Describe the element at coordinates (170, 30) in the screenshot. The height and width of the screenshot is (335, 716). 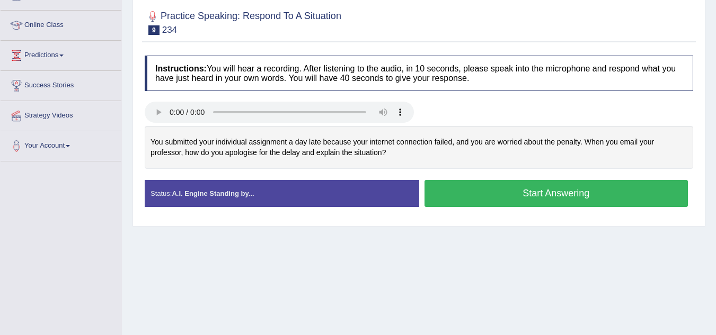
I see `small: 234` at that location.